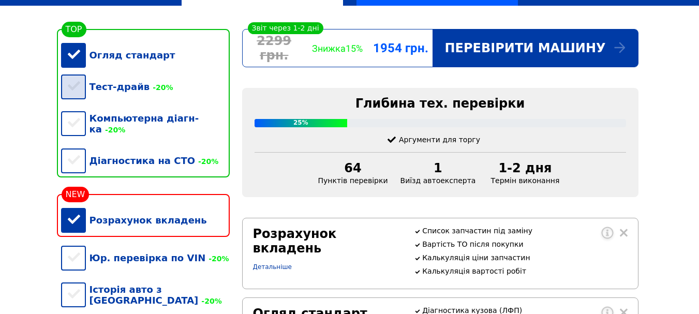  Describe the element at coordinates (440, 140) in the screenshot. I see `div: Аргументи для торгу` at that location.